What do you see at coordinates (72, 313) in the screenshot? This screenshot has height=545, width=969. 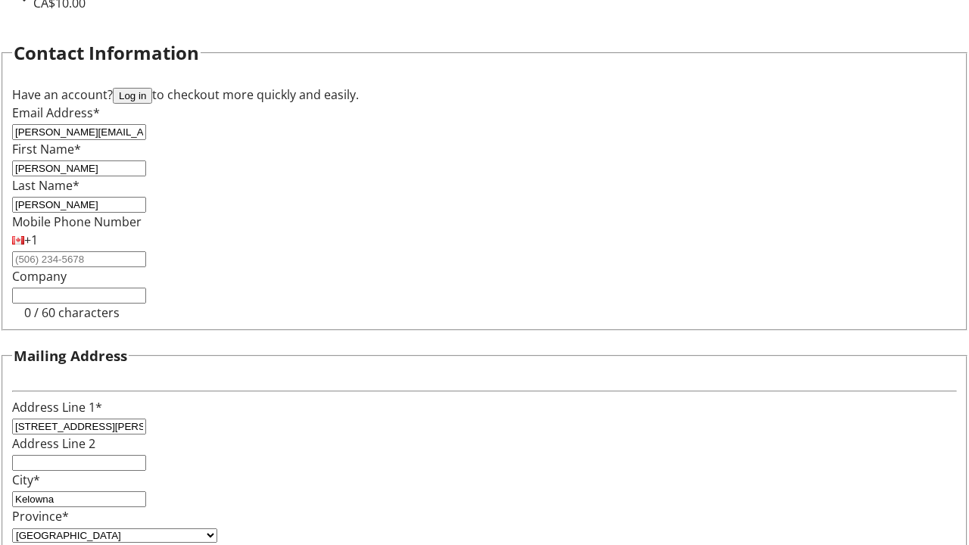 I see `tr-character-limit: 0 / 60 characters` at bounding box center [72, 313].